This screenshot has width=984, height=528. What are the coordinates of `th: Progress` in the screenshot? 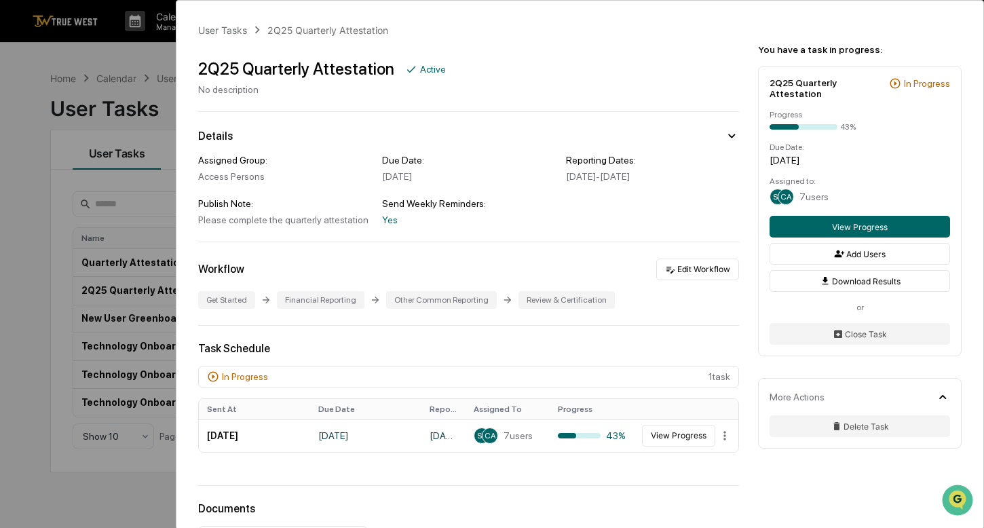 It's located at (592, 409).